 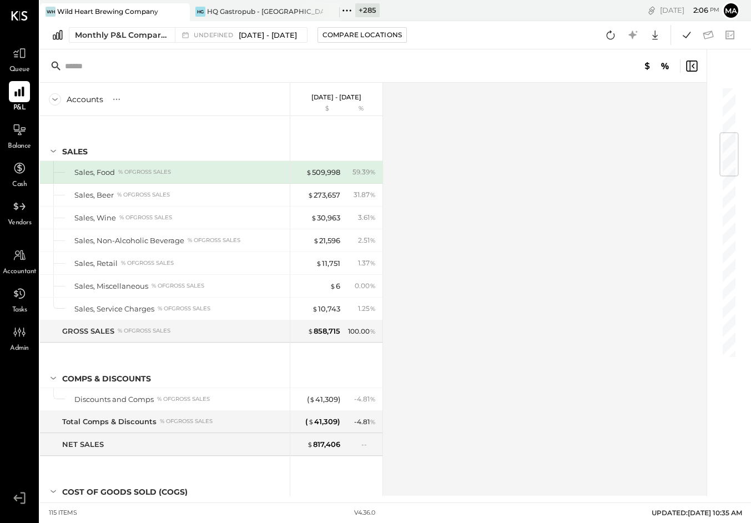 What do you see at coordinates (114, 399) in the screenshot?
I see `div: Discounts and Comps` at bounding box center [114, 399].